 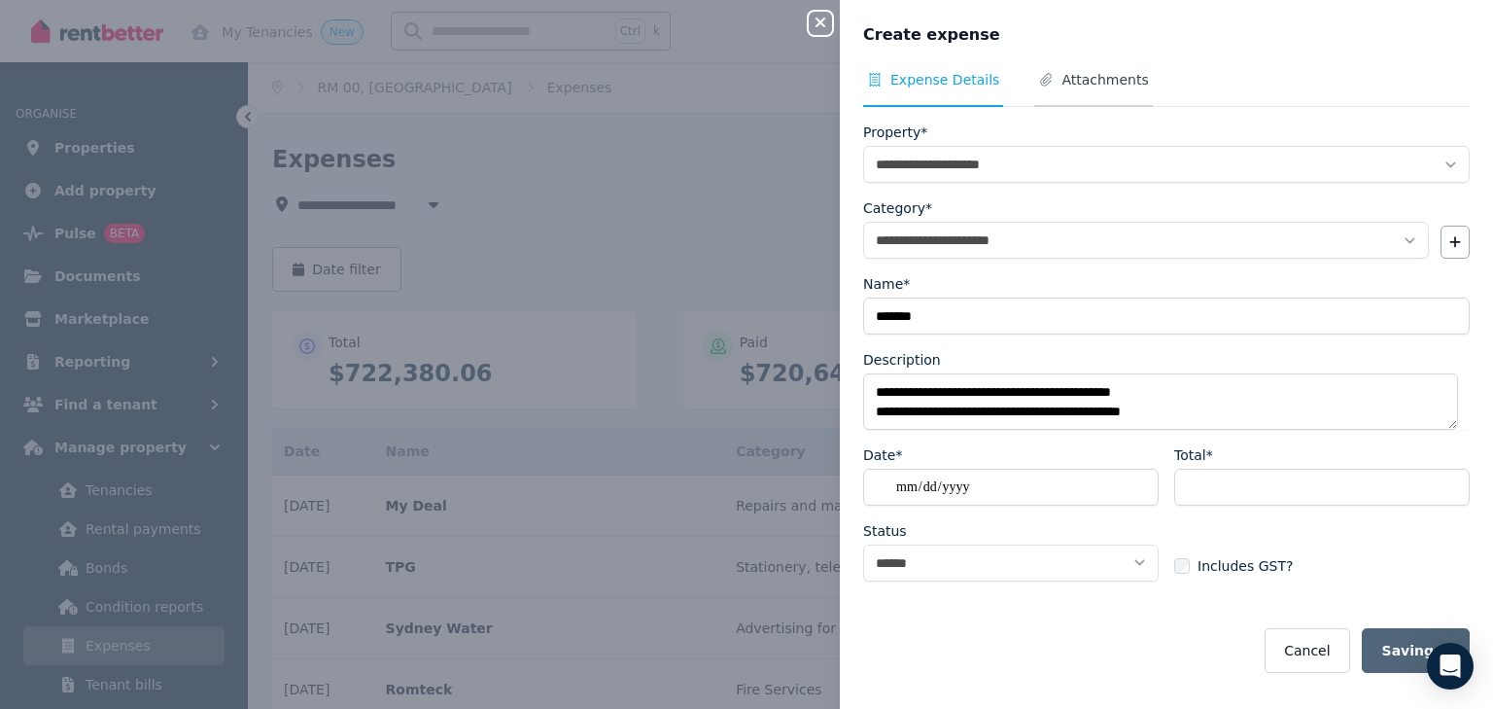 I want to click on input: Includes GST?, so click(x=1182, y=566).